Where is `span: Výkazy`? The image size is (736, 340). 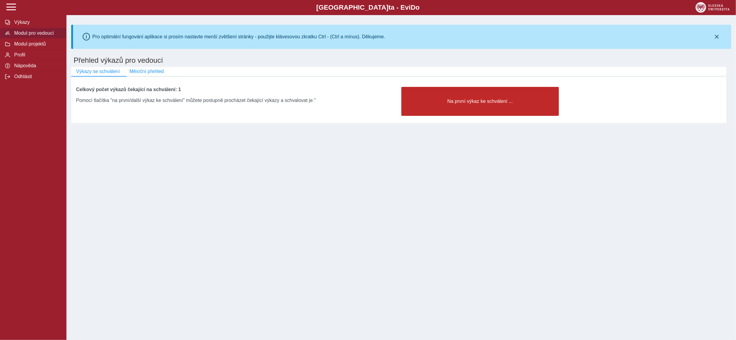 span: Výkazy is located at coordinates (37, 22).